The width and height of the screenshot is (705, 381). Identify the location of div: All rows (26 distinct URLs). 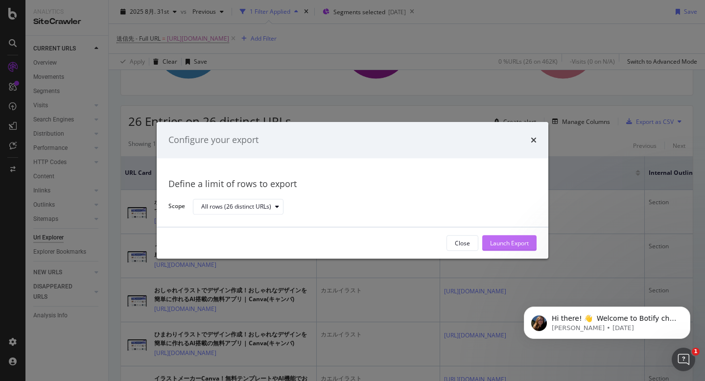
(236, 207).